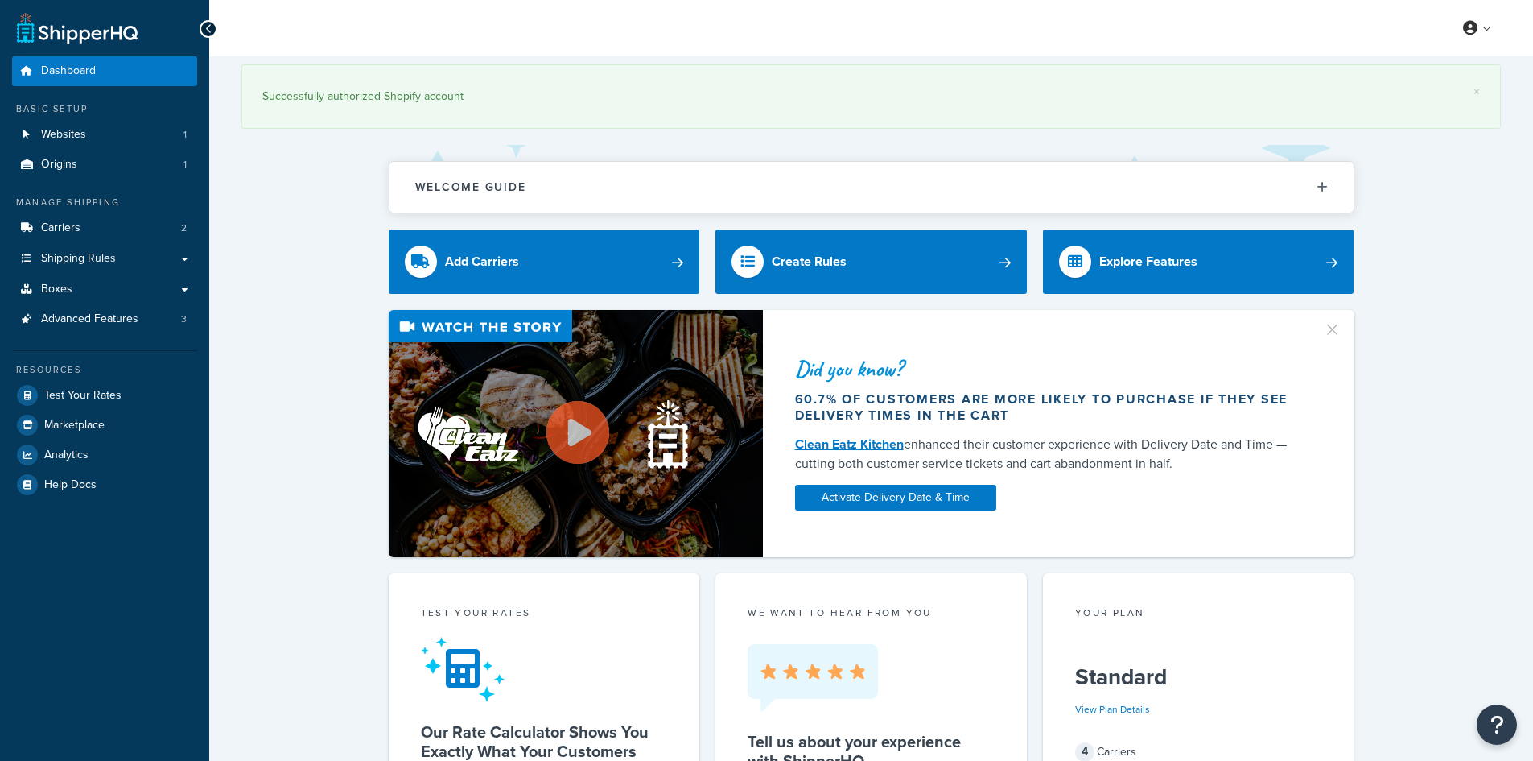  Describe the element at coordinates (105, 319) in the screenshot. I see `a: Advanced Features3` at that location.